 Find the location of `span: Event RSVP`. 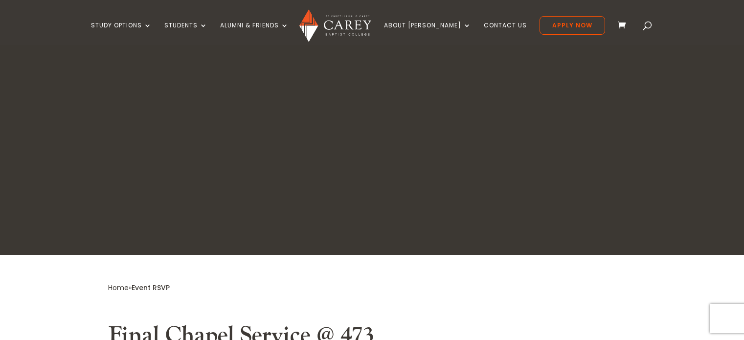

span: Event RSVP is located at coordinates (151, 288).